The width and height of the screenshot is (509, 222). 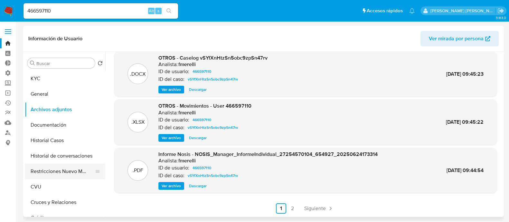 What do you see at coordinates (213, 58) in the screenshot?
I see `span: OTROS - Caselog vSYfXnHtzSn5obc9zpSn47rv` at bounding box center [213, 58].